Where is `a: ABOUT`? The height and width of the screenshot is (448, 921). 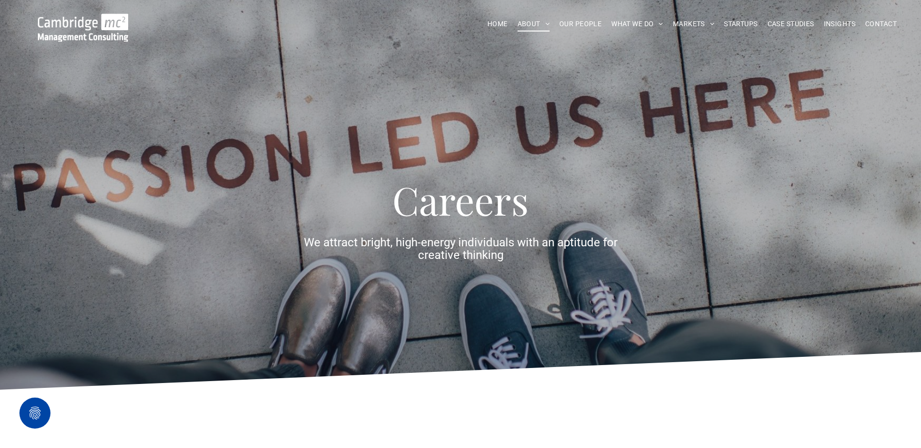
a: ABOUT is located at coordinates (533, 24).